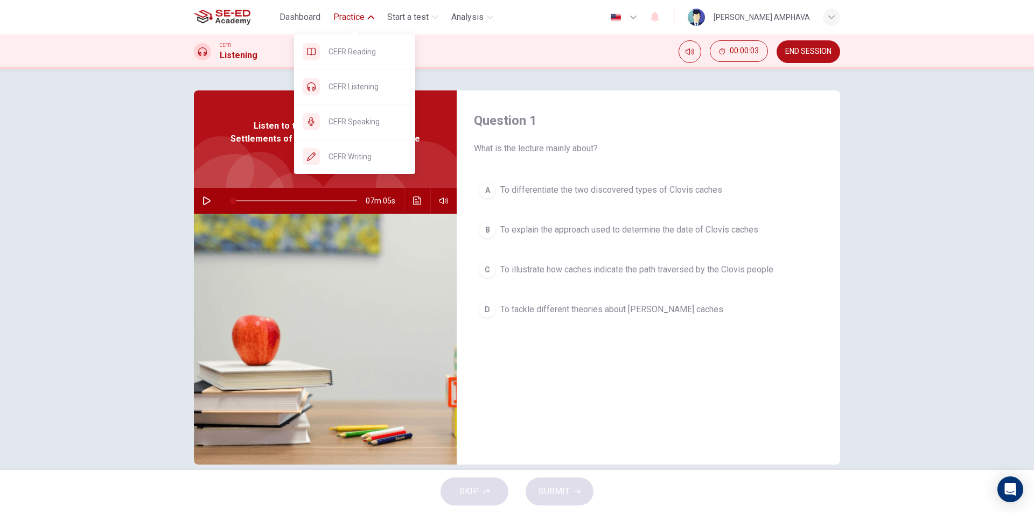 The width and height of the screenshot is (1034, 513). I want to click on button: Click to see the audio transcription, so click(417, 201).